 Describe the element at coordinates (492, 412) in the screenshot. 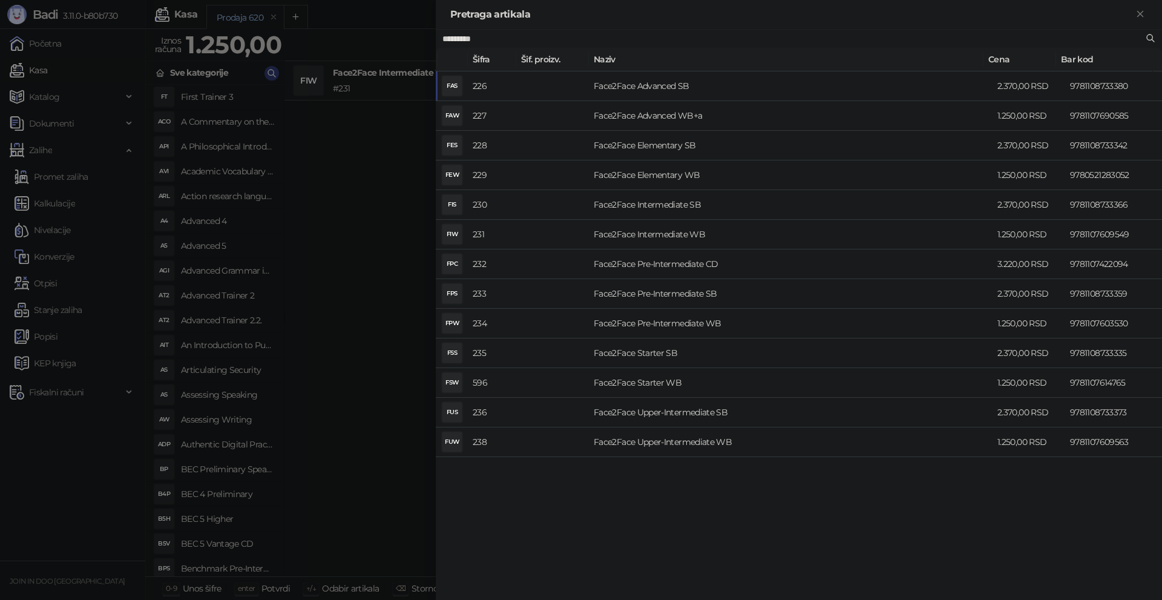

I see `td: 236` at that location.